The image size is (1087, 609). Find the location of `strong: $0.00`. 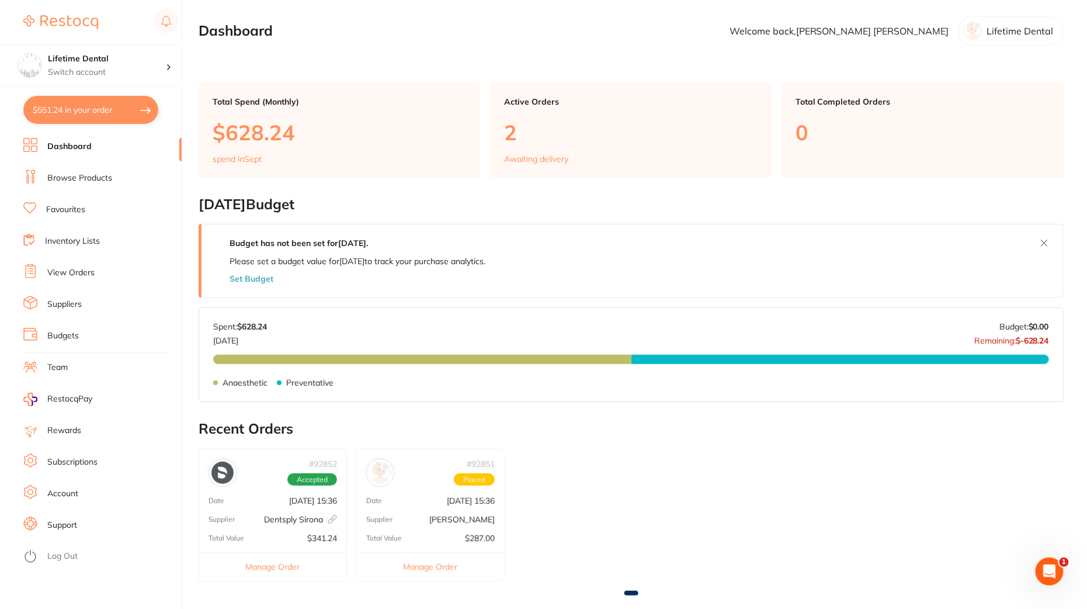

strong: $0.00 is located at coordinates (1039, 327).